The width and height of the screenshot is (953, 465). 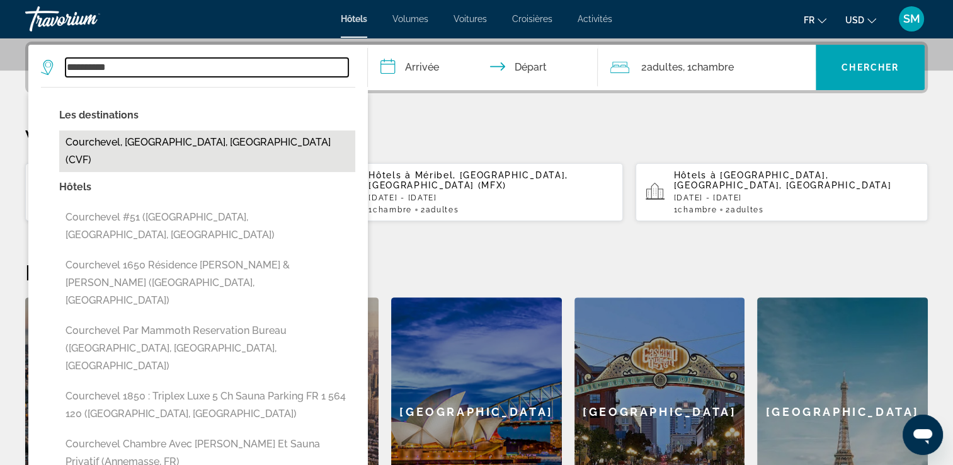 What do you see at coordinates (912, 19) in the screenshot?
I see `span: SM` at bounding box center [912, 19].